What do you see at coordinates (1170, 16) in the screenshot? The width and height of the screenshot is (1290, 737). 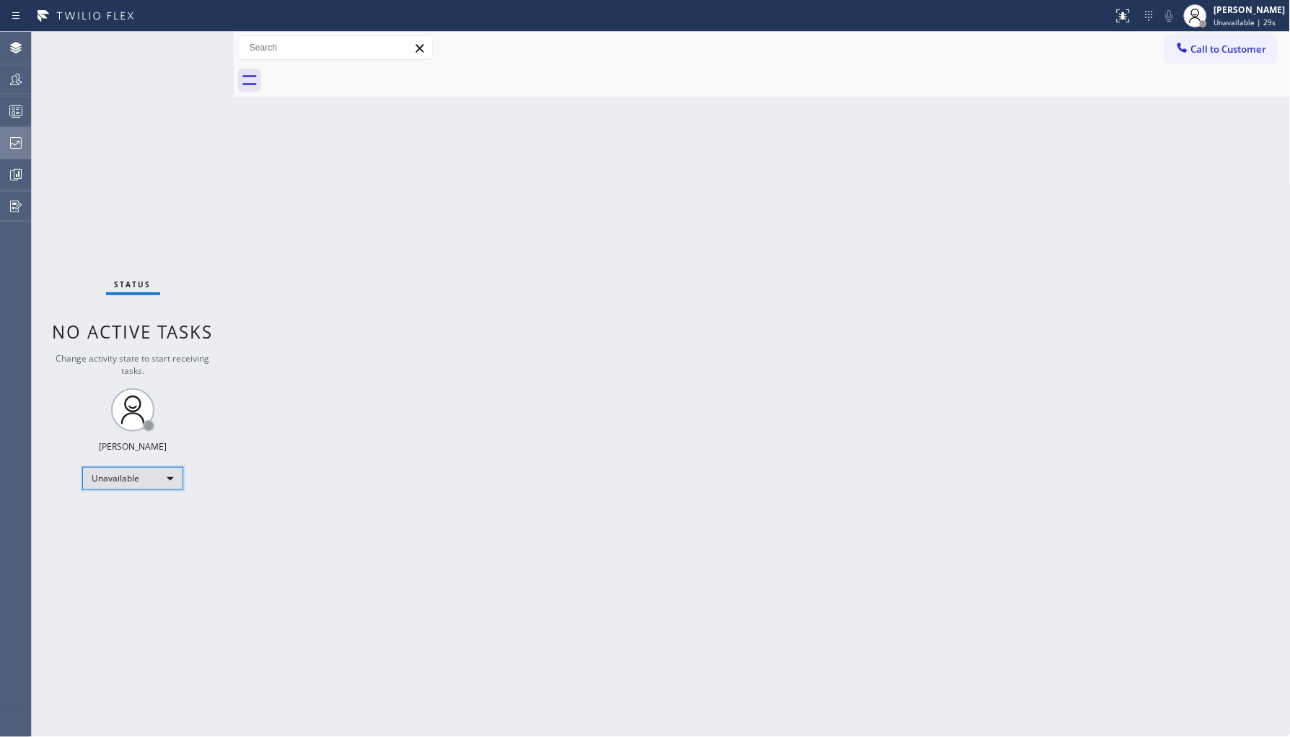 I see `button: Mute` at bounding box center [1170, 16].